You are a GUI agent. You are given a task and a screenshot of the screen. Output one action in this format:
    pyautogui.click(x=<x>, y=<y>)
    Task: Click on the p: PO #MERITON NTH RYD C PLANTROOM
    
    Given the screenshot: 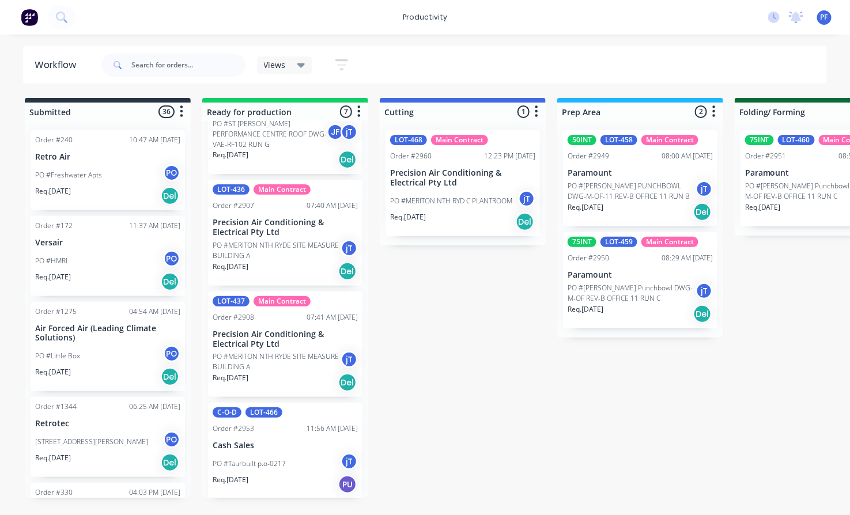 What is the action you would take?
    pyautogui.click(x=451, y=201)
    